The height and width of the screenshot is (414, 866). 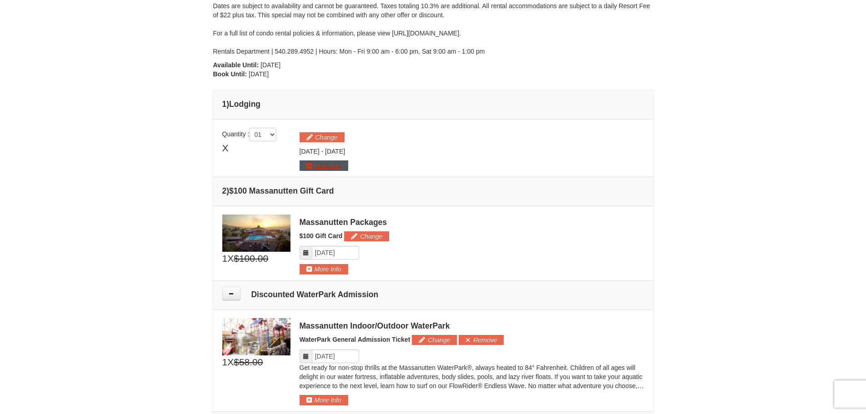 I want to click on span: $58.00, so click(x=248, y=362).